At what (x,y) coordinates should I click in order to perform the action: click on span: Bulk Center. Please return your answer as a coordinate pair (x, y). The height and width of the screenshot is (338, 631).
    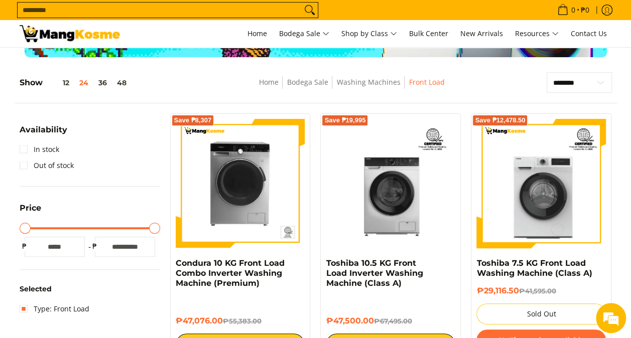
    Looking at the image, I should click on (429, 33).